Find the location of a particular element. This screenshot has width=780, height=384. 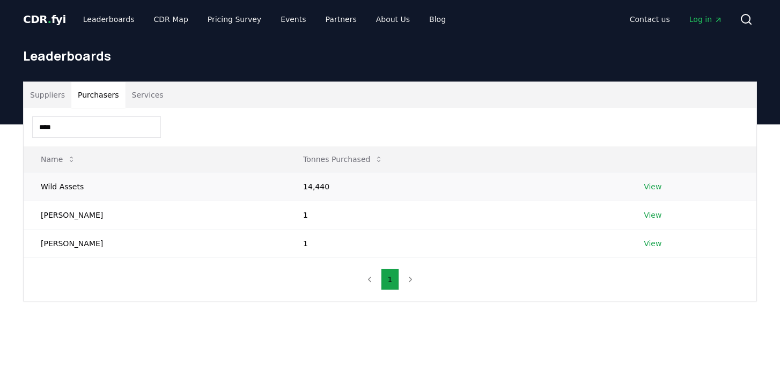

a: Blog is located at coordinates (437, 19).